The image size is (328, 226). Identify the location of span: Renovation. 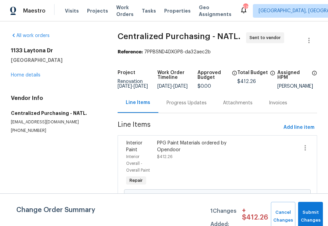
(133, 84).